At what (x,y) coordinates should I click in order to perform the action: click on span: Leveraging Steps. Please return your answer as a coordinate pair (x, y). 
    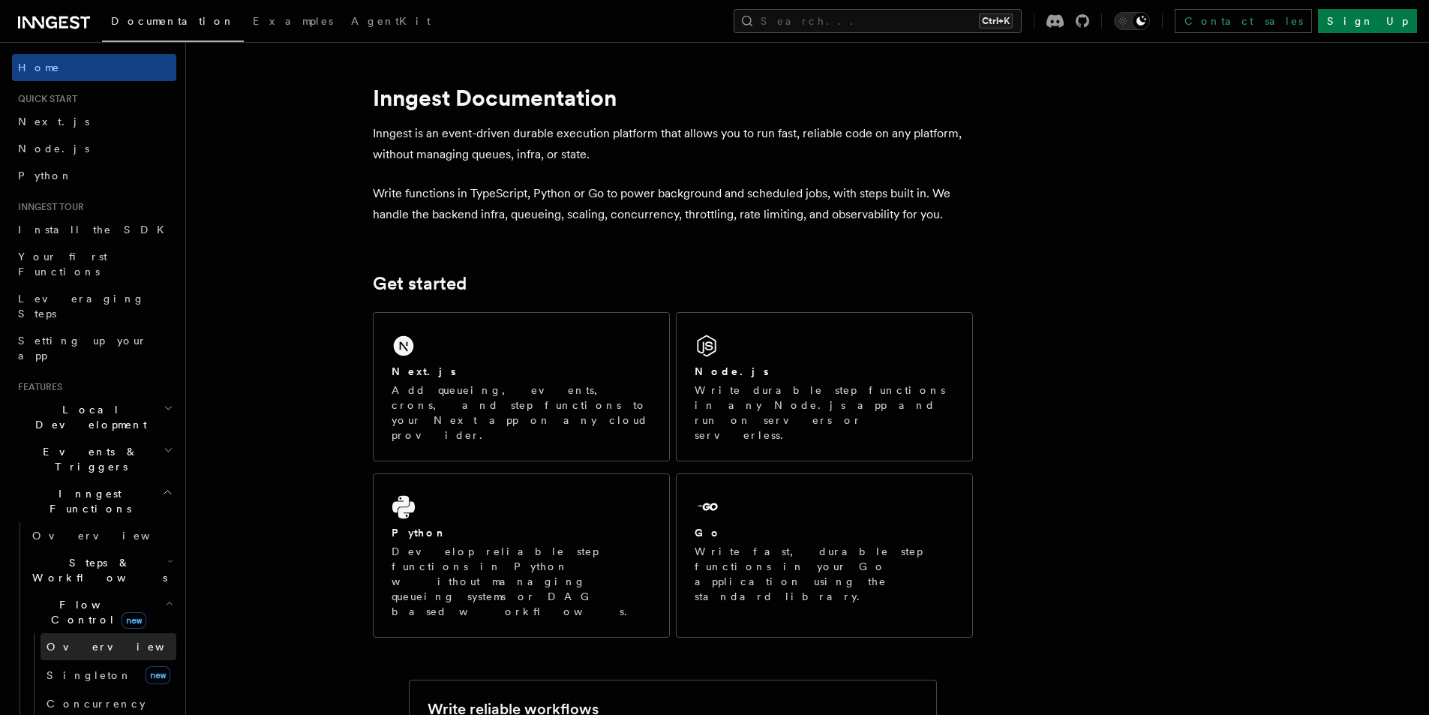
    Looking at the image, I should click on (81, 306).